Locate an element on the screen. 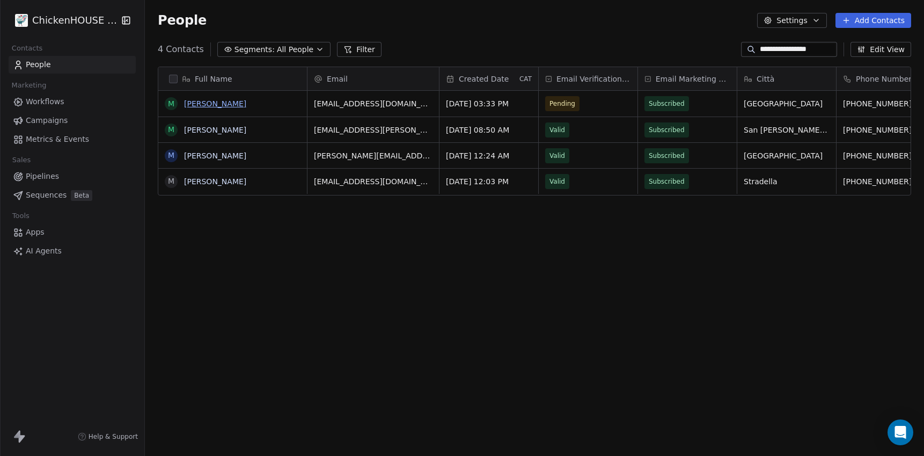 The image size is (924, 456). div: grid is located at coordinates (233, 266).